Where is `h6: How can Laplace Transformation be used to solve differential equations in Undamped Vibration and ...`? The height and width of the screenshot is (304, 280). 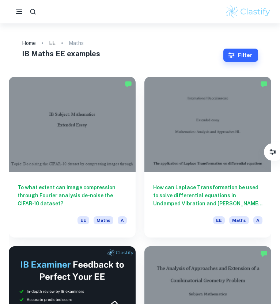 h6: How can Laplace Transformation be used to solve differential equations in Undamped Vibration and ... is located at coordinates (208, 196).